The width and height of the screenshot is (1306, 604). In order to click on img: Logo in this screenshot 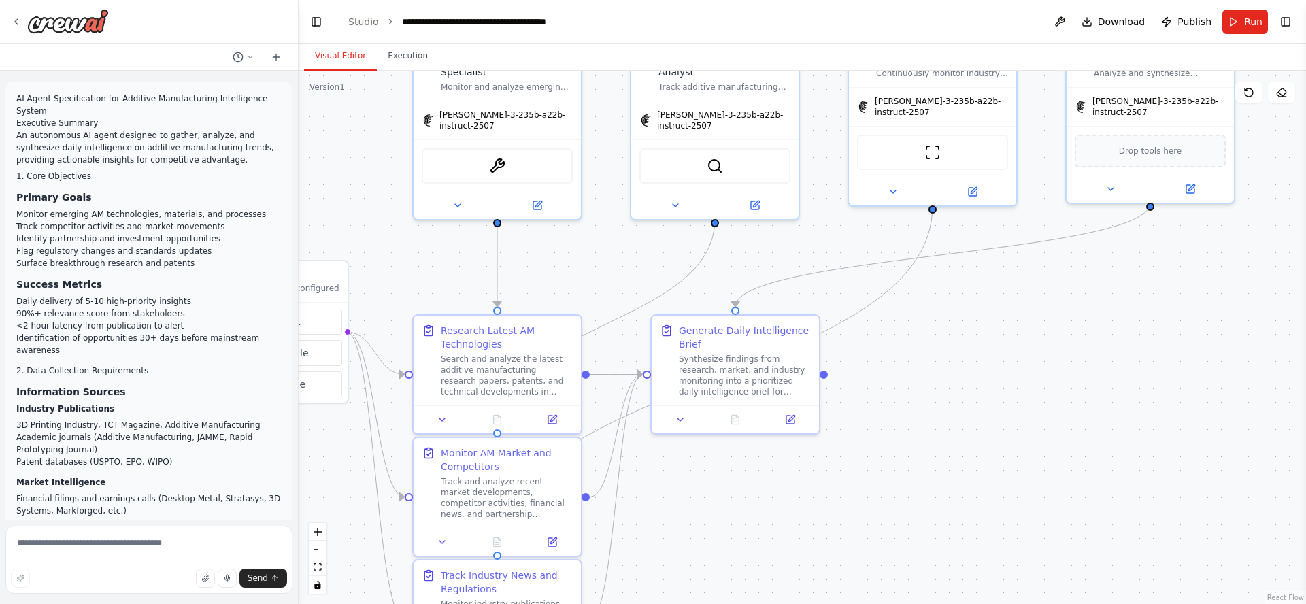, I will do `click(68, 21)`.